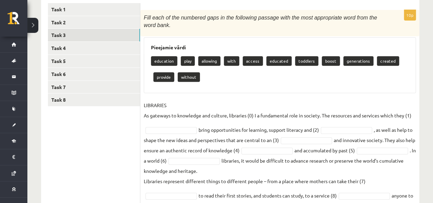 This screenshot has height=203, width=433. Describe the element at coordinates (17, 21) in the screenshot. I see `a: Rīgas 1. Tālmācības vidusskola` at that location.